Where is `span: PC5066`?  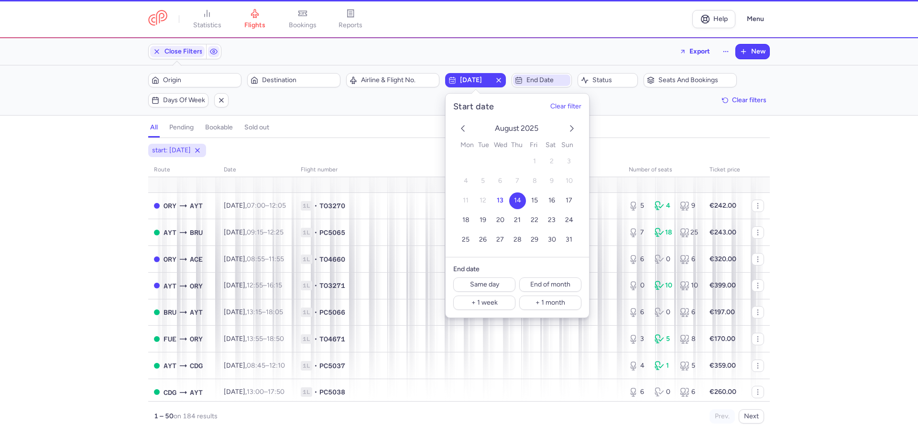 span: PC5066 is located at coordinates (332, 313).